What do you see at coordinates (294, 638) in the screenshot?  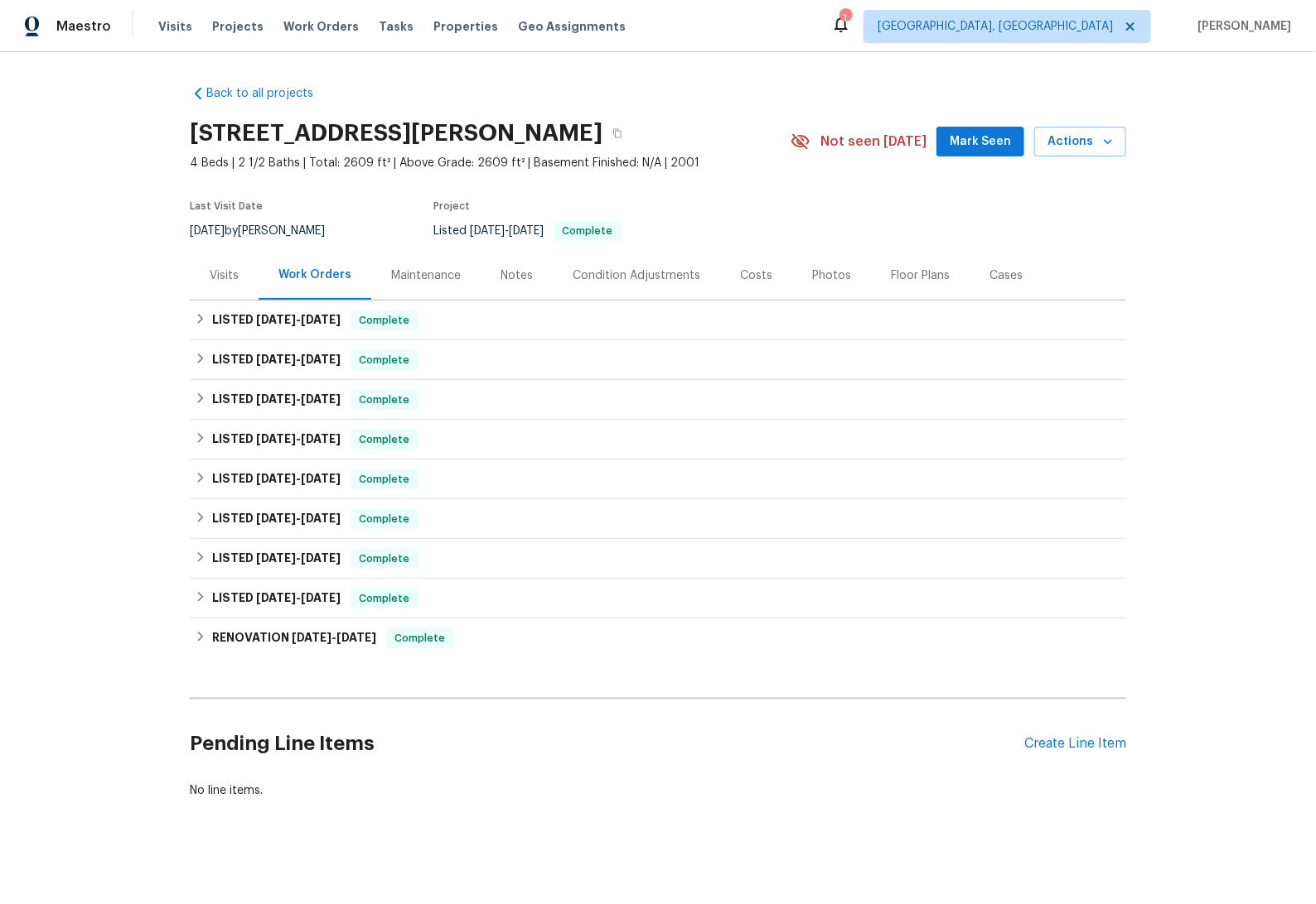 I see `h6: RENOVATION` at bounding box center [294, 638].